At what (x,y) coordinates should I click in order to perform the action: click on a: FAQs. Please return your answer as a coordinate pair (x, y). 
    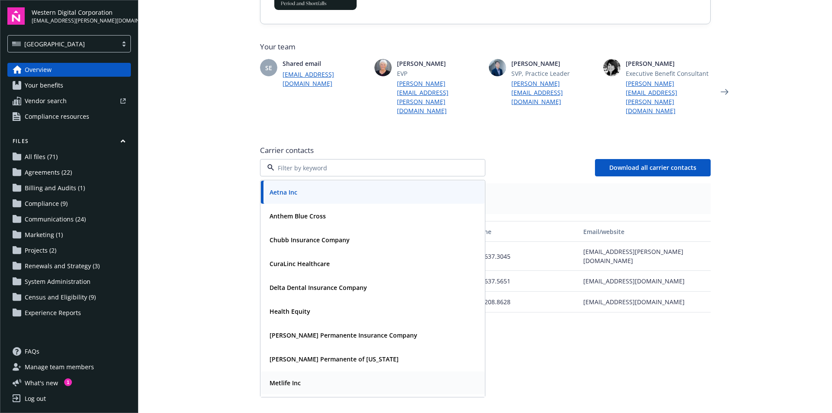
    Looking at the image, I should click on (69, 351).